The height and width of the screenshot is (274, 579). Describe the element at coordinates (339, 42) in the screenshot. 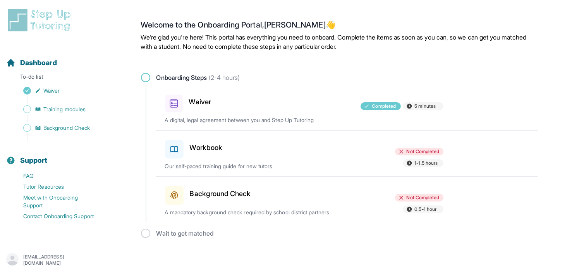

I see `p: We're glad you're here! This portal has everything you need to onboard. Complete the items as soo...` at that location.